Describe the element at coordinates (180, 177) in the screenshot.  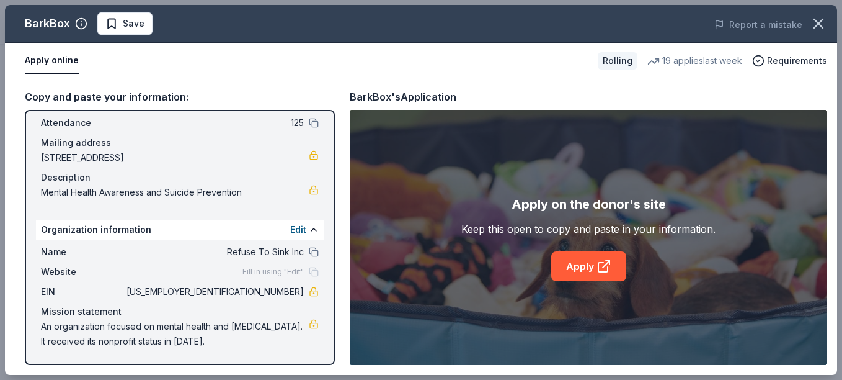
I see `div: Description` at that location.